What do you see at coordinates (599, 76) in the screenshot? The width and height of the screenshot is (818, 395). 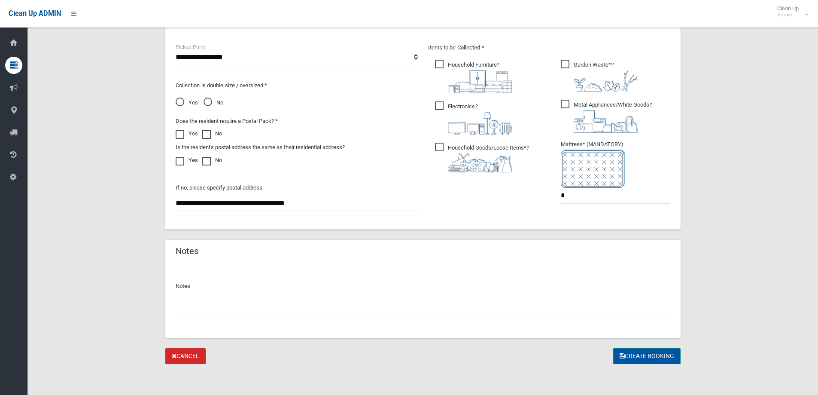 I see `span: Garden Waste*` at bounding box center [599, 76].